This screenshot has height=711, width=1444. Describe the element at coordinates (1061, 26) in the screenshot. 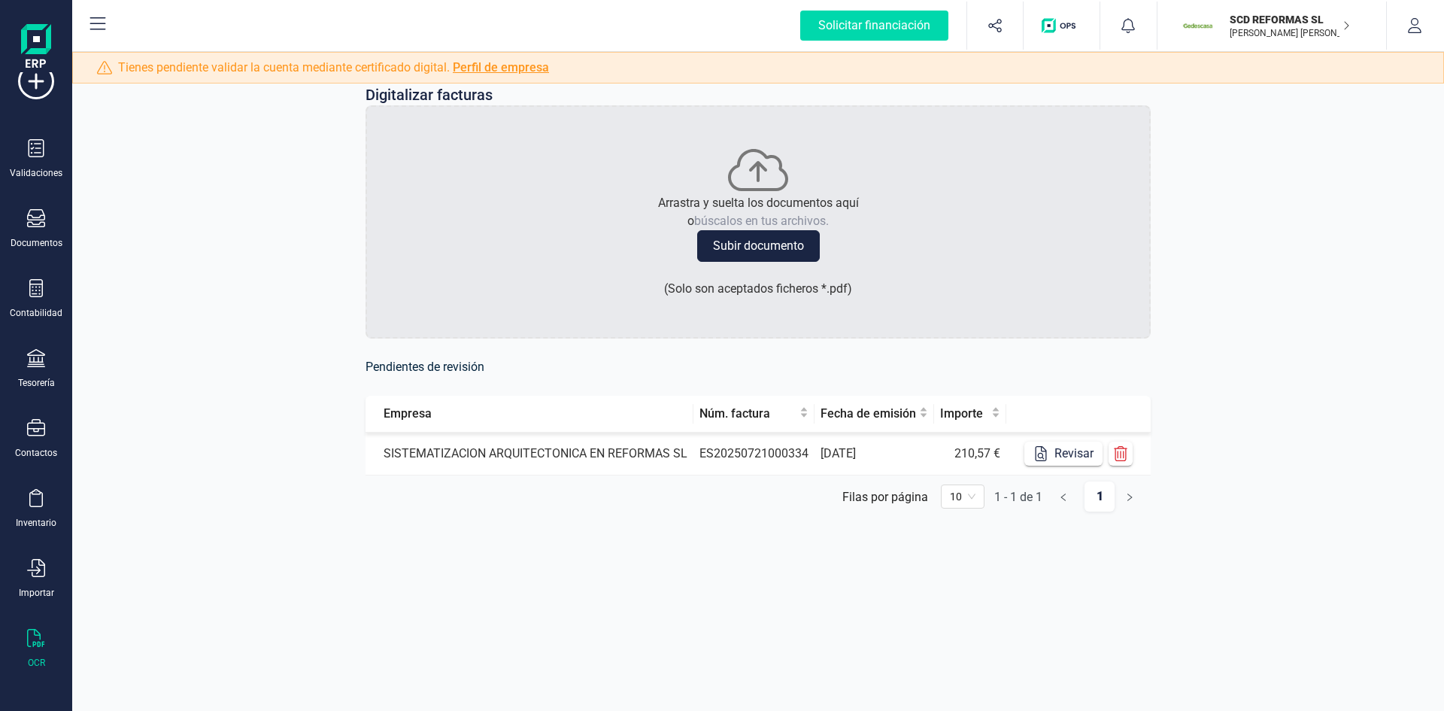

I see `img: Logo de OPS` at that location.